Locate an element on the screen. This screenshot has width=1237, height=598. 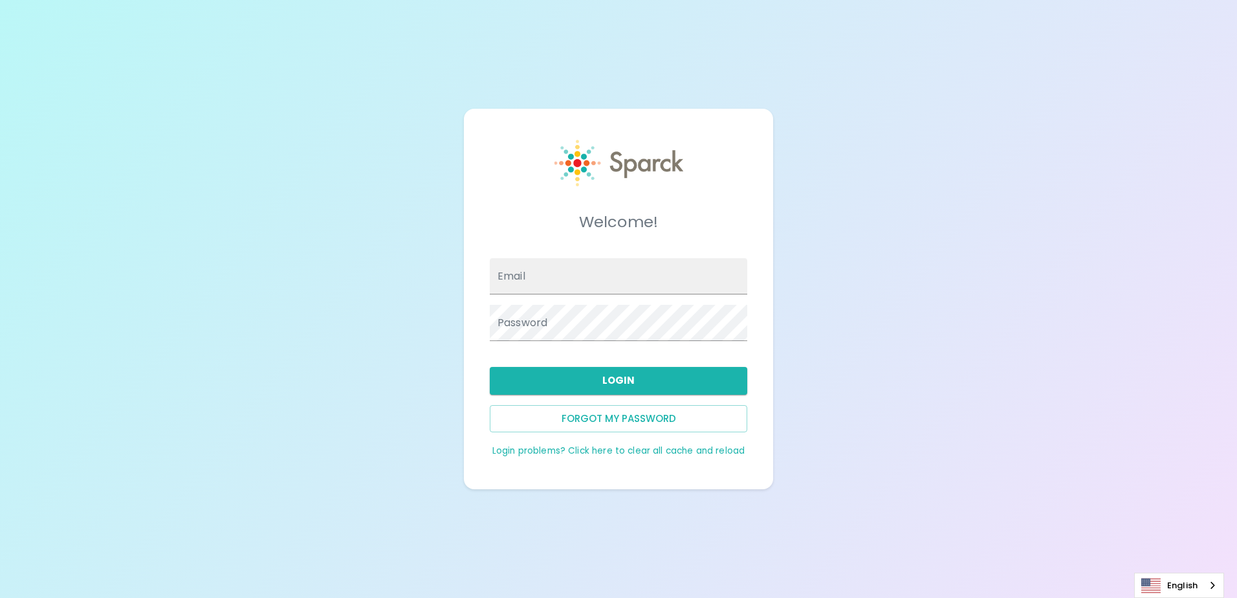
div: Language is located at coordinates (1179, 585).